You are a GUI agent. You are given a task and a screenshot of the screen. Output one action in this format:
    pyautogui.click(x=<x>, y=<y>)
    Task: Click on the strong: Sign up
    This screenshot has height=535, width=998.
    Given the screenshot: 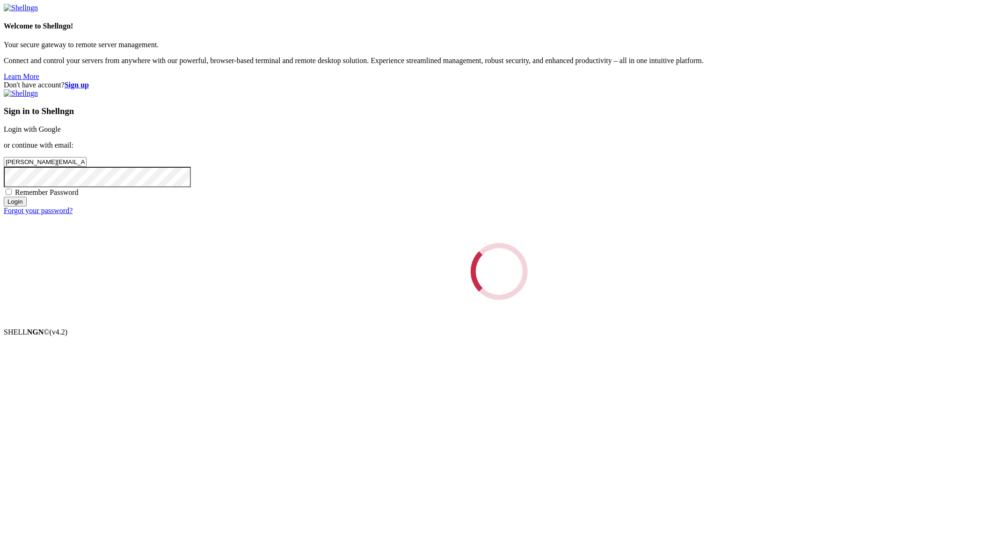 What is the action you would take?
    pyautogui.click(x=77, y=85)
    